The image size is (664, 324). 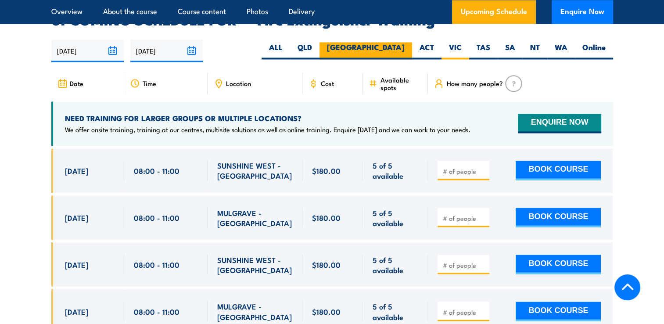 What do you see at coordinates (559, 123) in the screenshot?
I see `button: ENQUIRE NOW` at bounding box center [559, 123].